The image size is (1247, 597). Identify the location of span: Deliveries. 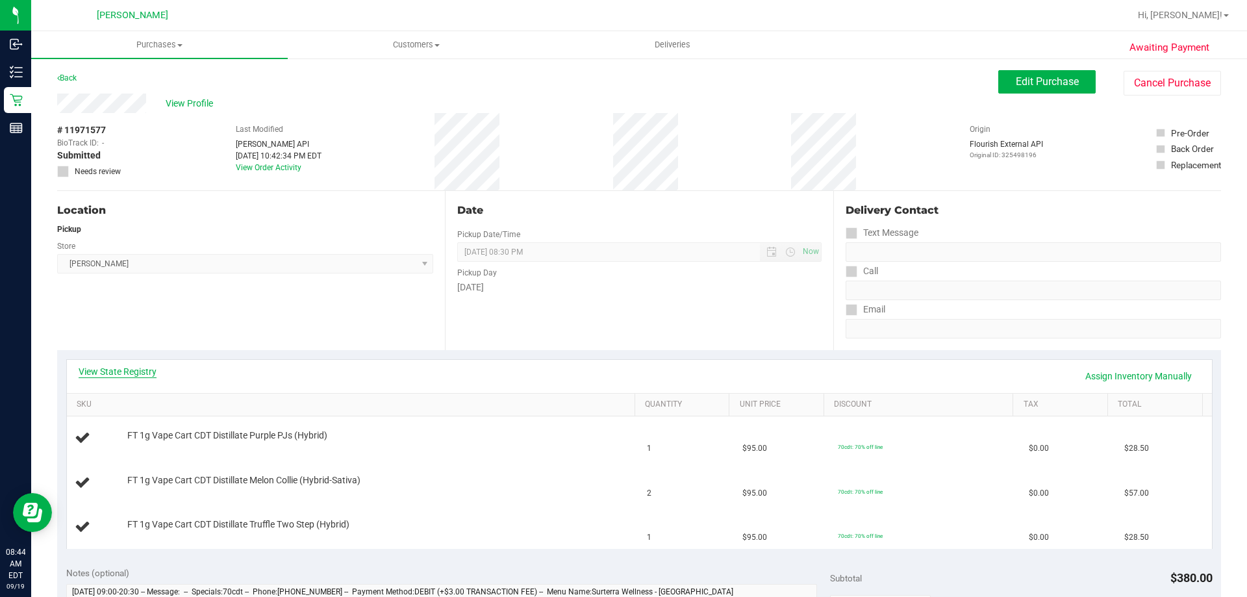
(672, 45).